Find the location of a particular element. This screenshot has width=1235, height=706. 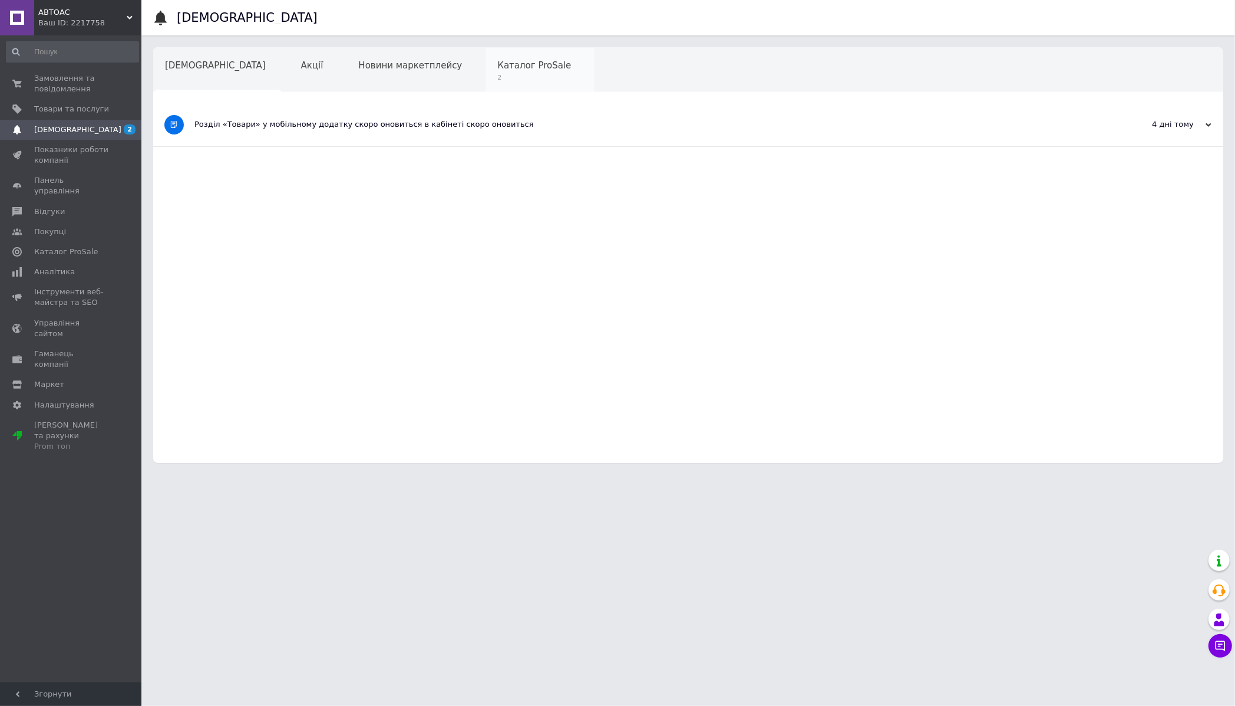

div: Ваш ID: 2217758 is located at coordinates (90, 23).